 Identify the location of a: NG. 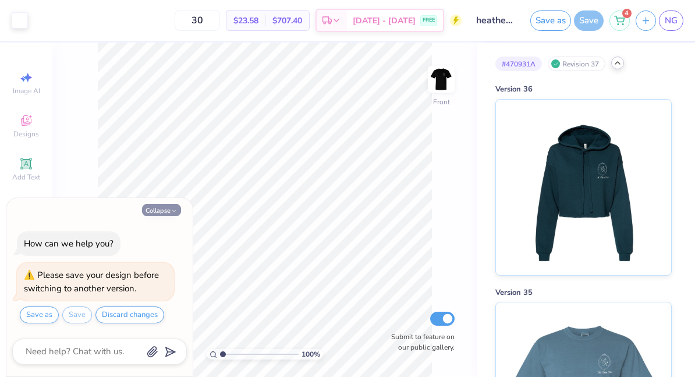
(672, 20).